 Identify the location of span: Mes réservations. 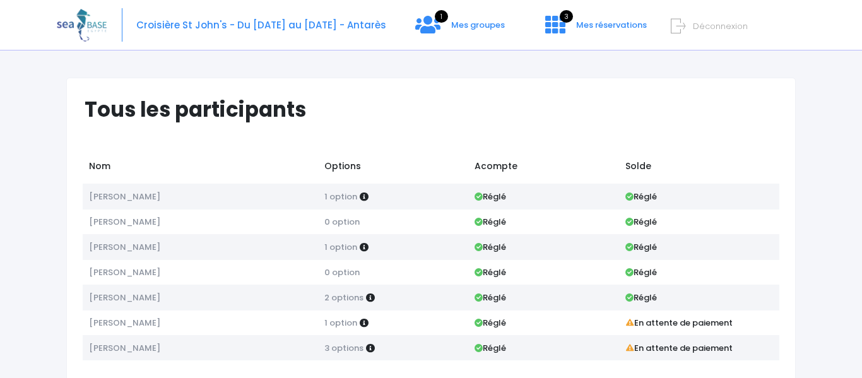
(612, 25).